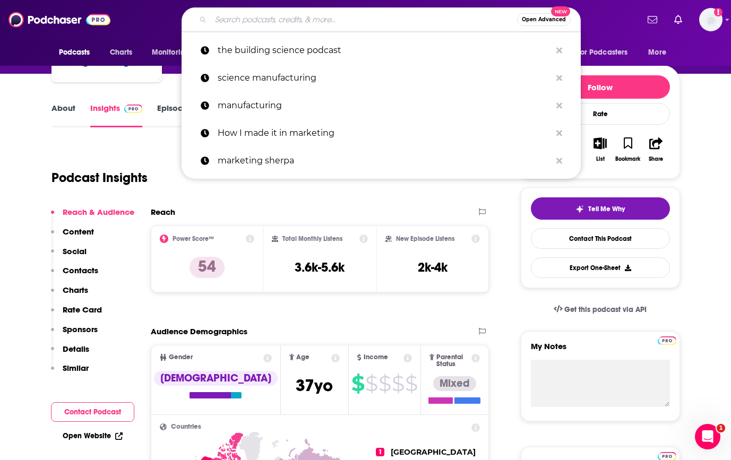 The height and width of the screenshot is (460, 731). I want to click on span: Tell Me Why, so click(606, 209).